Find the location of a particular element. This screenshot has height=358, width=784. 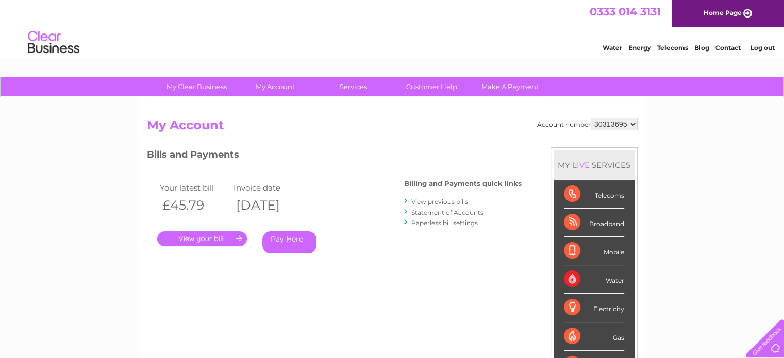

th: £45.79 is located at coordinates (194, 205).